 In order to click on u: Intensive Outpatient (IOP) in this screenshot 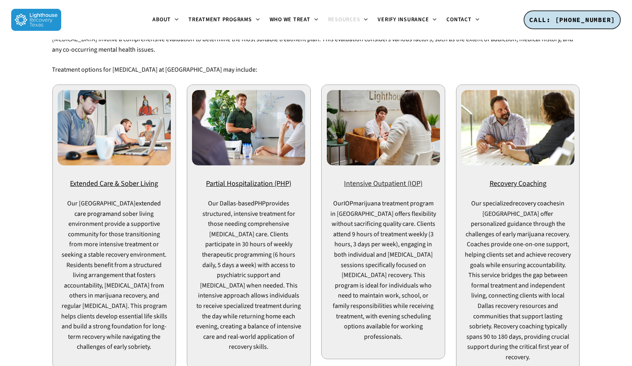, I will do `click(383, 183)`.